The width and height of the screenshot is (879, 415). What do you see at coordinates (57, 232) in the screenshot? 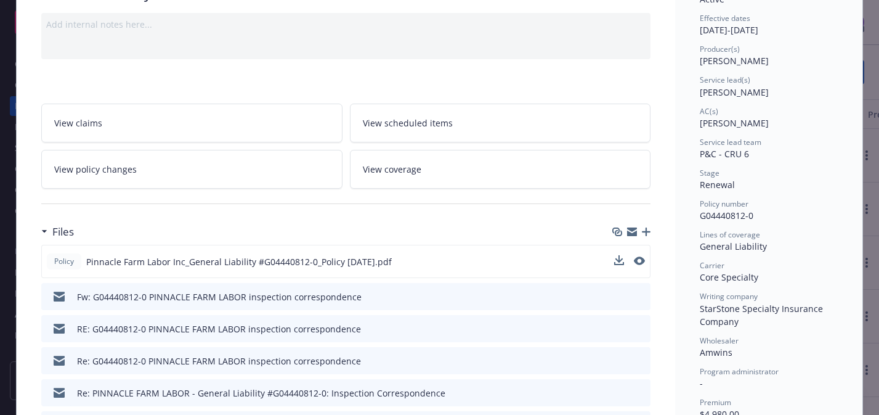
I see `div: Files` at bounding box center [57, 232].